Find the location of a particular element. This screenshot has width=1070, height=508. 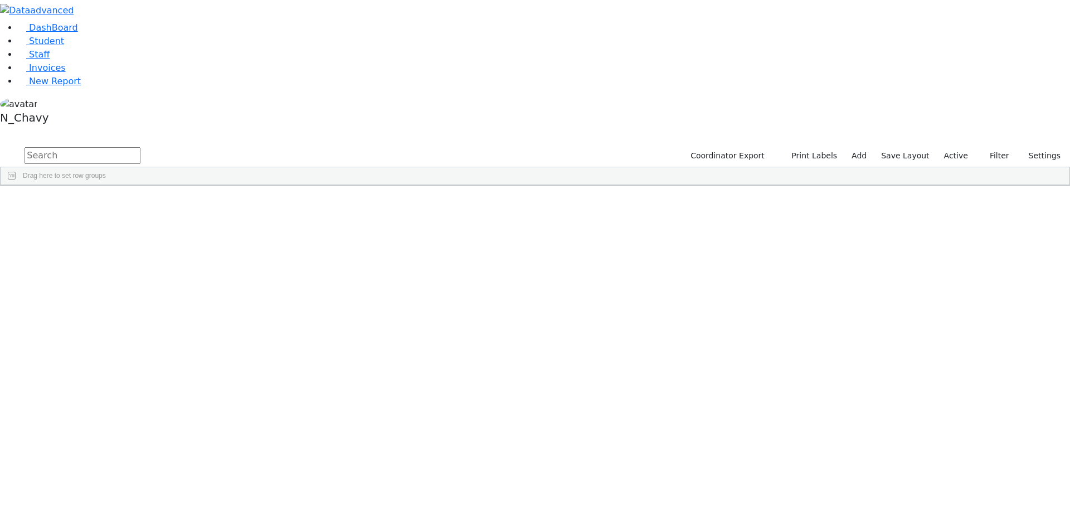

button: Filter is located at coordinates (995, 155).